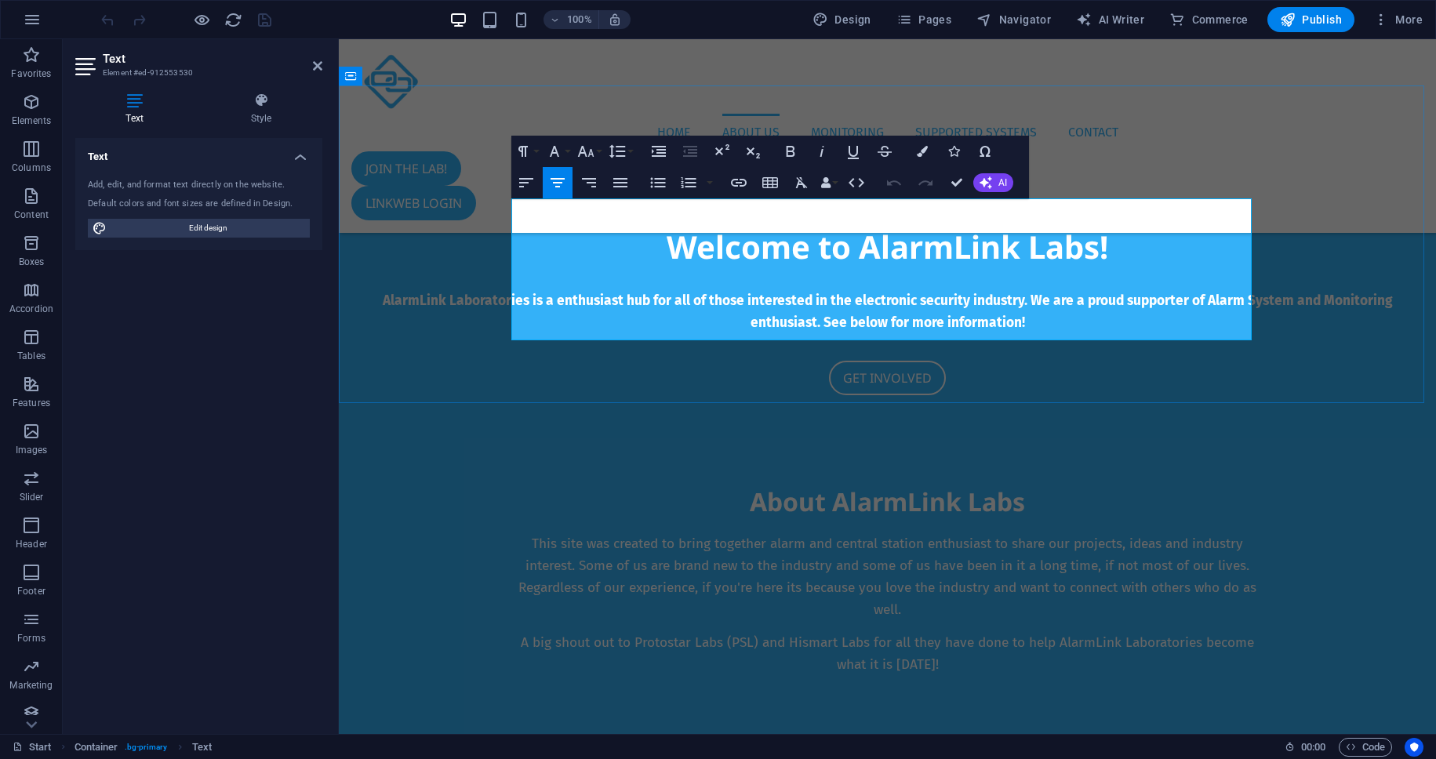 Image resolution: width=1436 pixels, height=759 pixels. Describe the element at coordinates (620, 183) in the screenshot. I see `button: Align Justify` at that location.